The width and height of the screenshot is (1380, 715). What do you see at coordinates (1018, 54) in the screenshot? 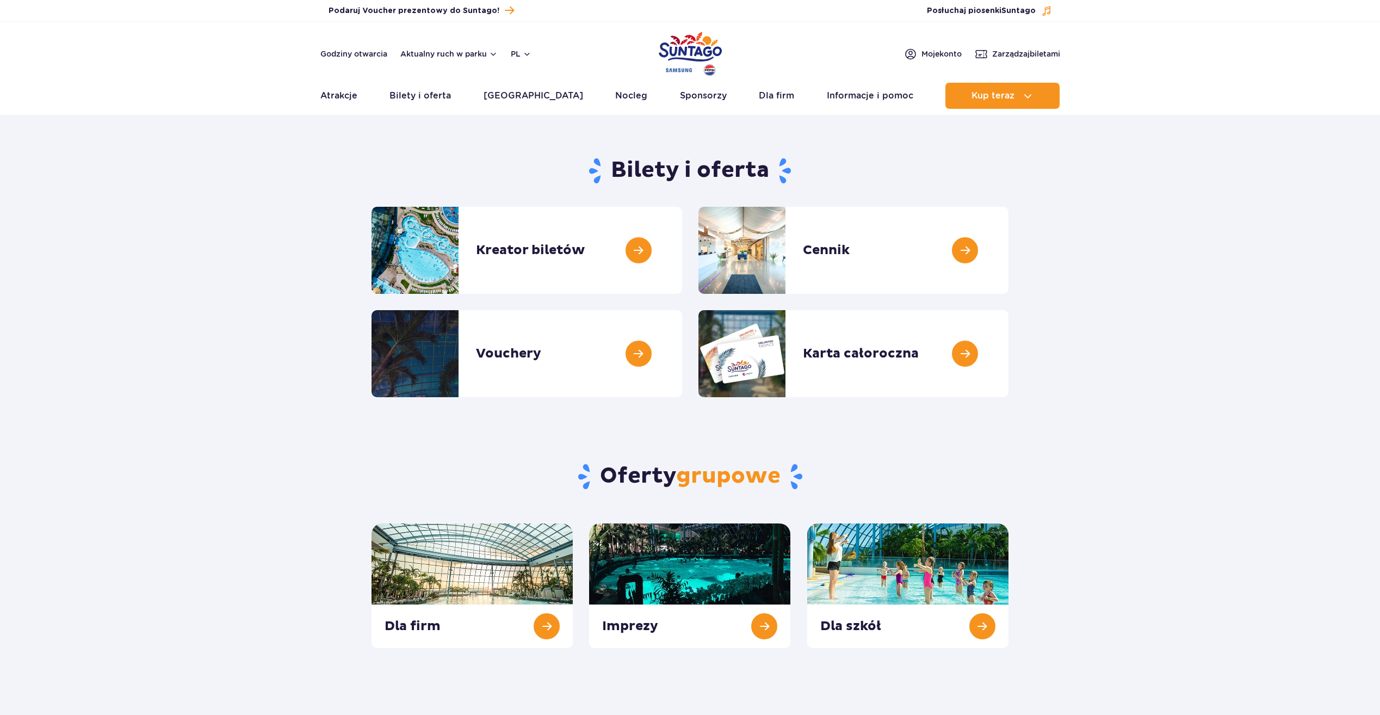
I see `a: Zarządzajbiletami` at bounding box center [1018, 54].